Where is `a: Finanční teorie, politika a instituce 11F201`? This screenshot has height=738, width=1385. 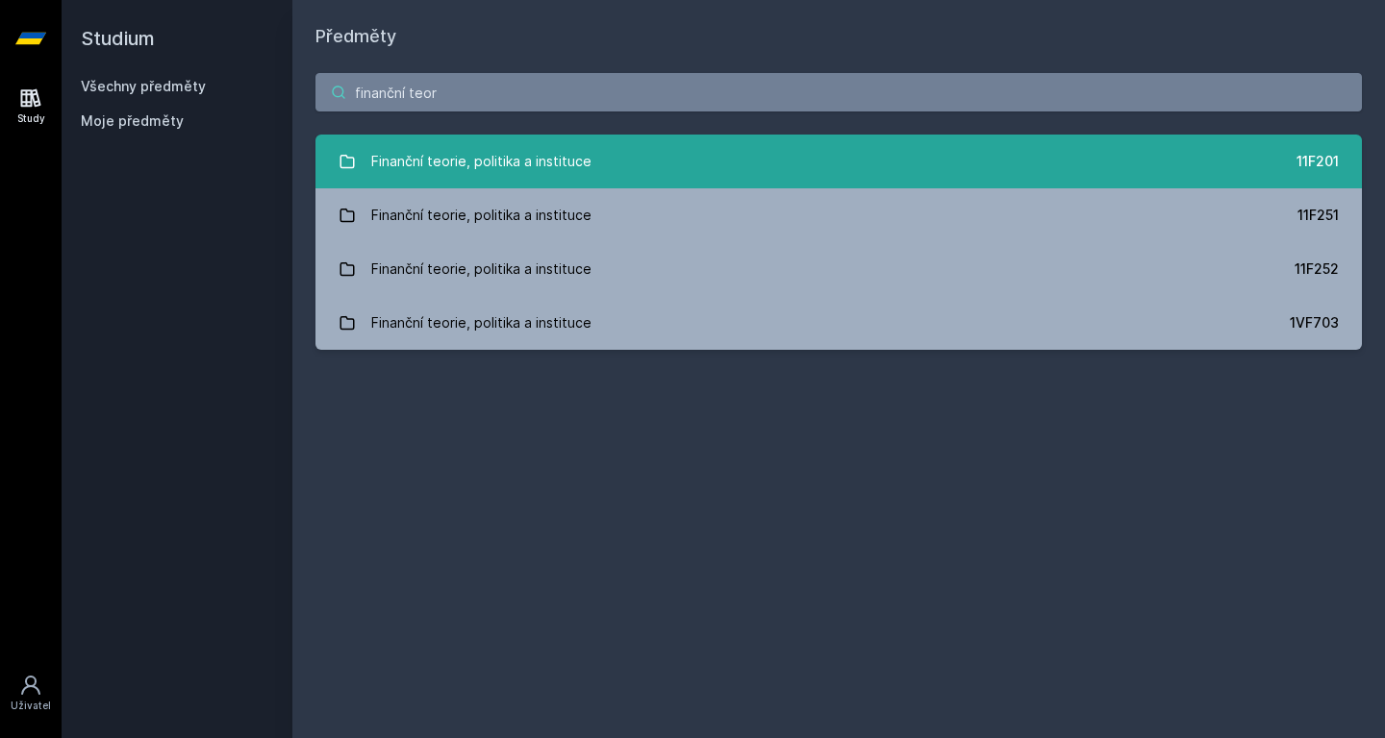
a: Finanční teorie, politika a instituce 11F201 is located at coordinates (838, 162).